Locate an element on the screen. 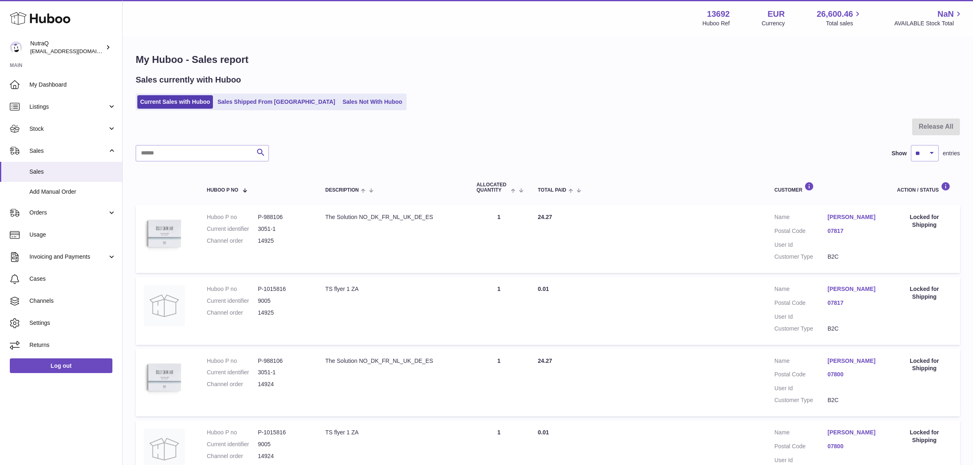 Image resolution: width=973 pixels, height=465 pixels. span: Orders is located at coordinates (68, 213).